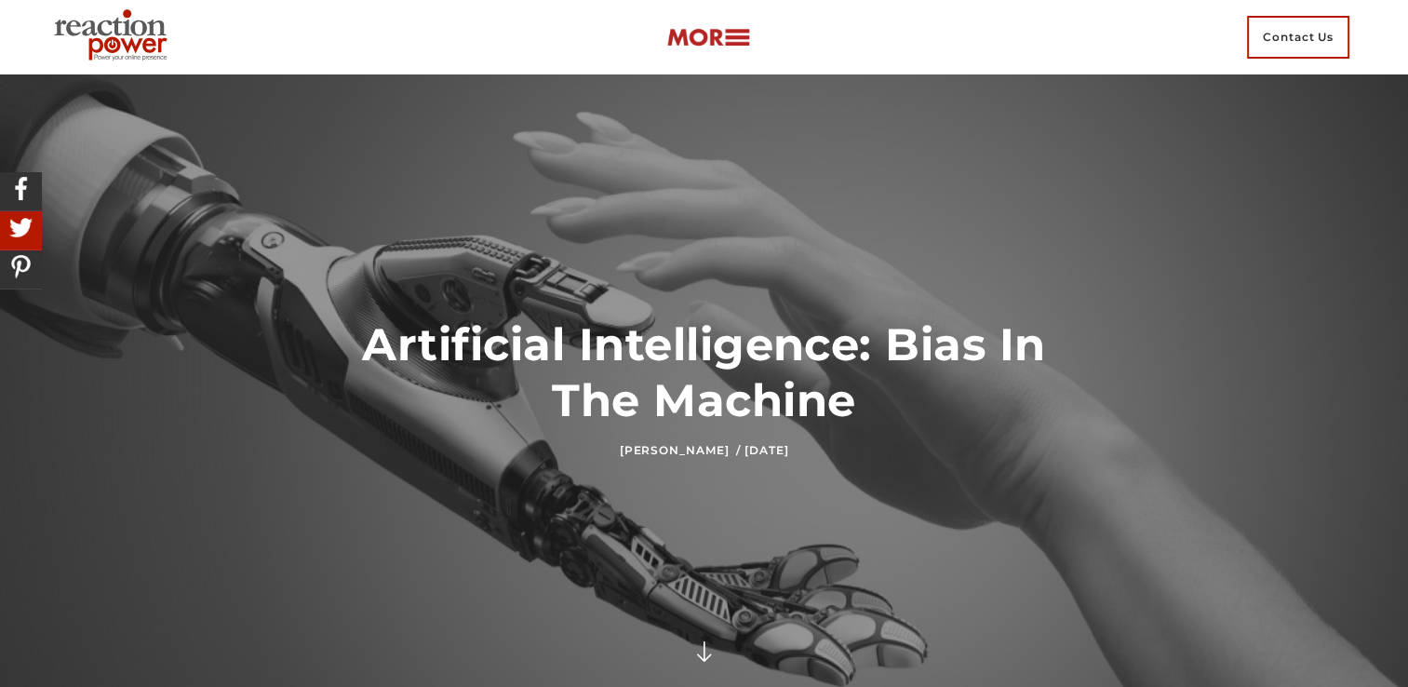  What do you see at coordinates (708, 37) in the screenshot?
I see `img: more-btn.png` at bounding box center [708, 37].